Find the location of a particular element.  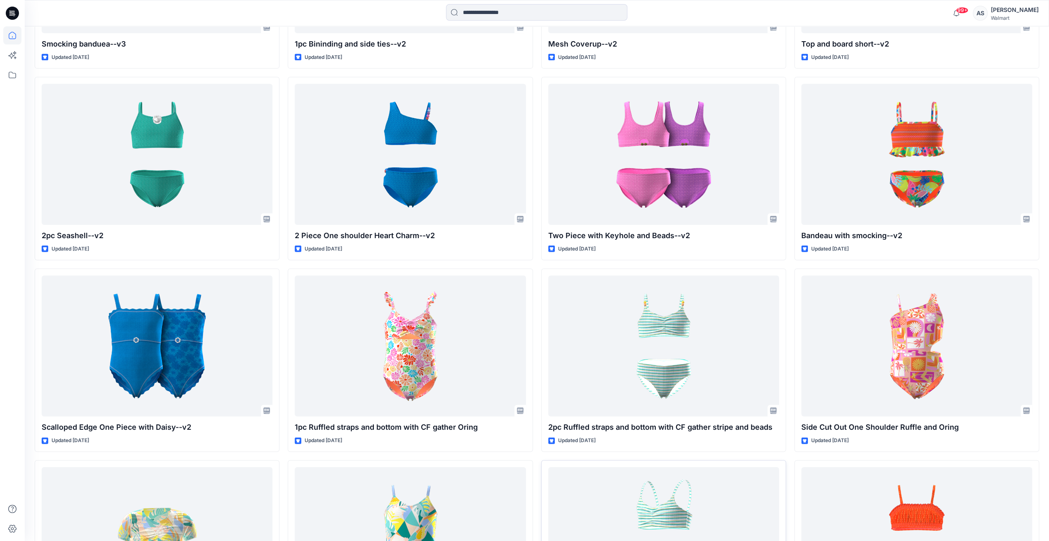

p: Side Cut Out One Shoulder Ruffle and Oring is located at coordinates (916, 427).